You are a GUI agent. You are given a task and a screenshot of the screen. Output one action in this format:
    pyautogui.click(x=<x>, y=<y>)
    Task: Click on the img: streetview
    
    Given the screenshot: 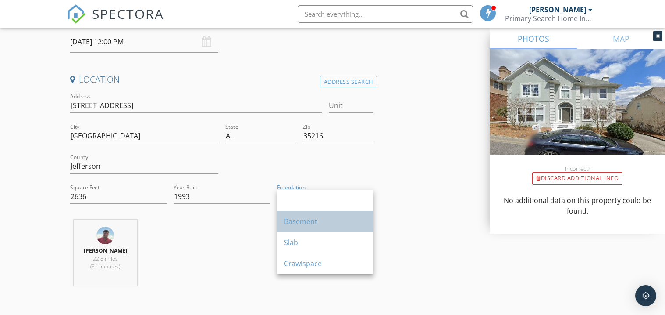 What is the action you would take?
    pyautogui.click(x=578, y=112)
    